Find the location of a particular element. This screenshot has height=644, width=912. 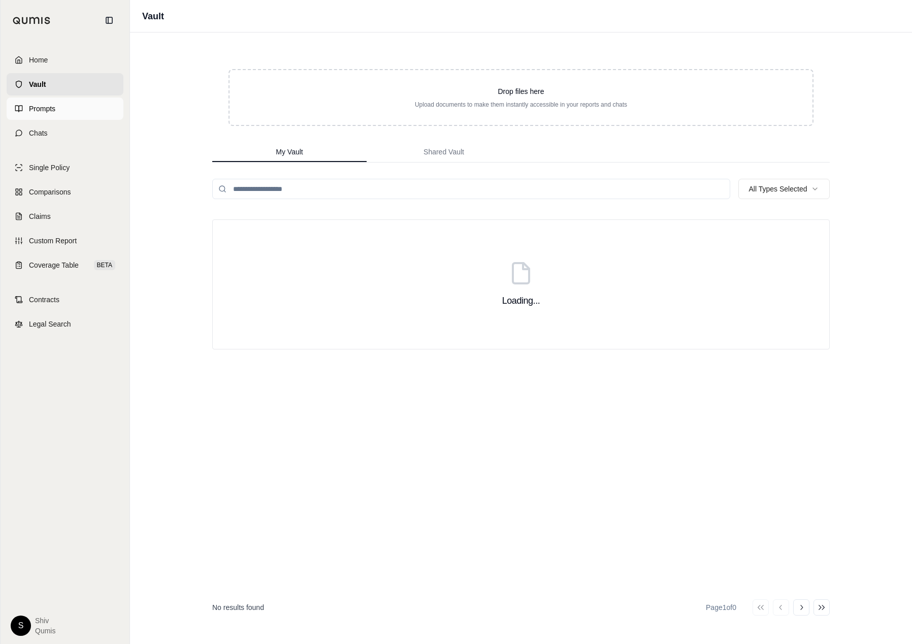

a: Home is located at coordinates (65, 60).